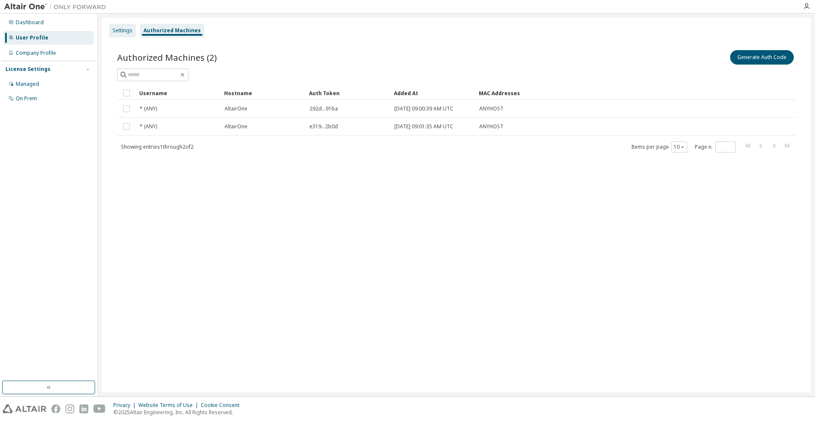  Describe the element at coordinates (659, 147) in the screenshot. I see `span: Items per page` at that location.